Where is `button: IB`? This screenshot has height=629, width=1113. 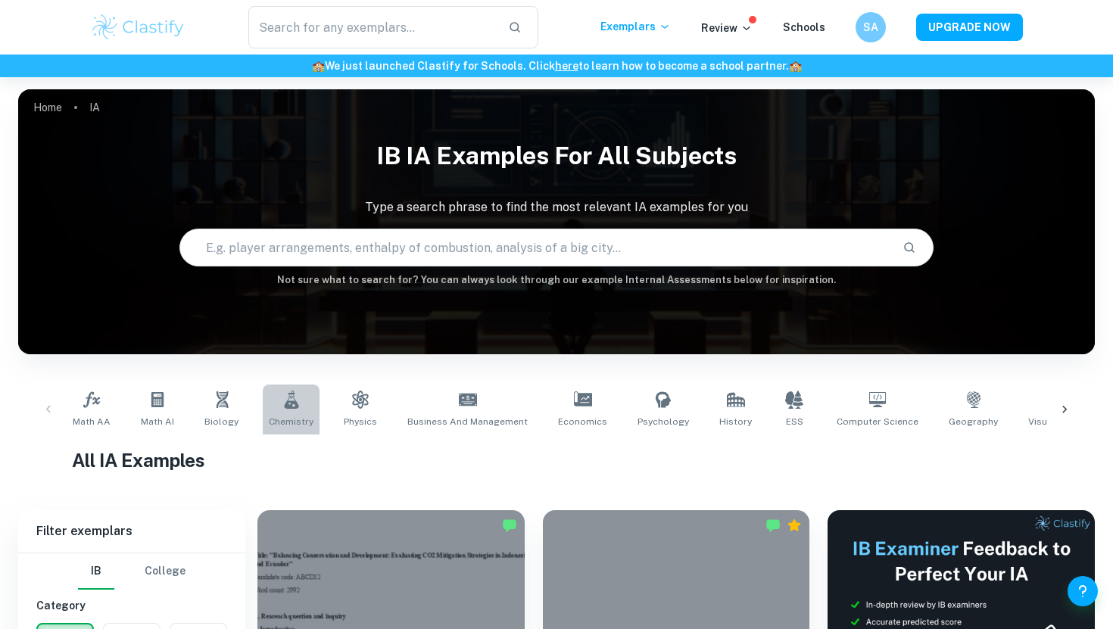
button: IB is located at coordinates (96, 572).